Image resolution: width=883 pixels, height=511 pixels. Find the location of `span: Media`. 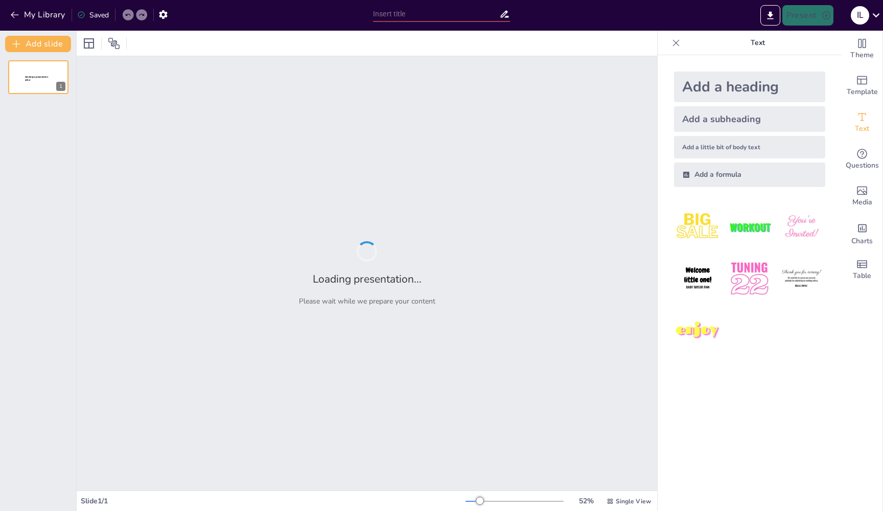

span: Media is located at coordinates (862, 202).